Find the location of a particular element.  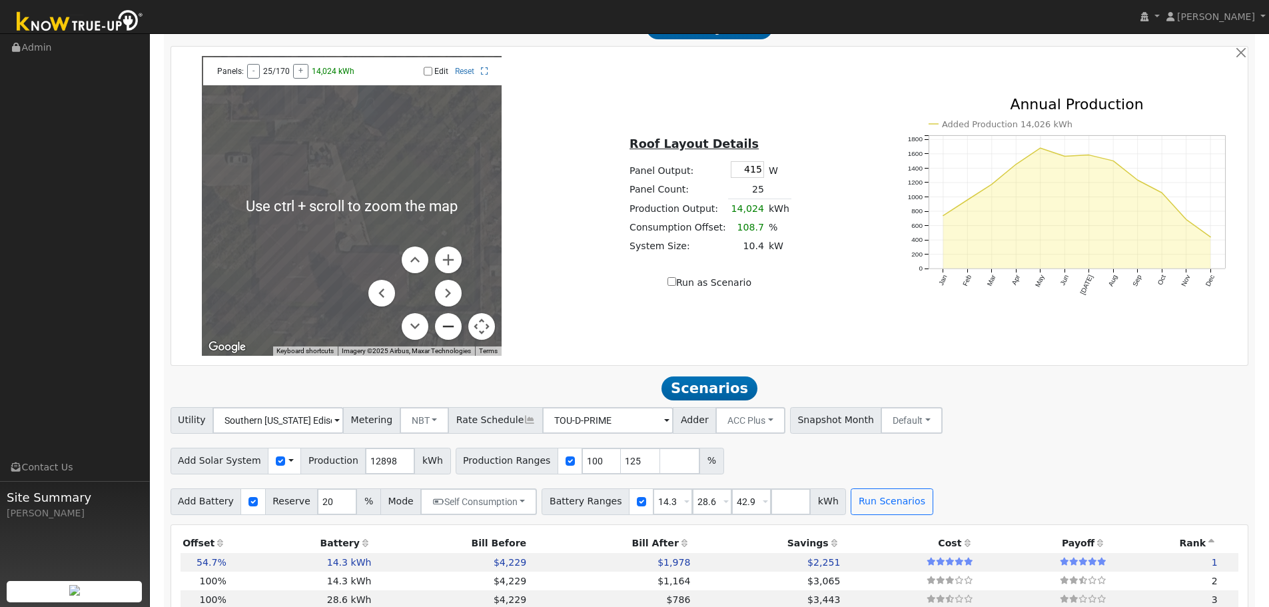

td: W is located at coordinates (779, 169).